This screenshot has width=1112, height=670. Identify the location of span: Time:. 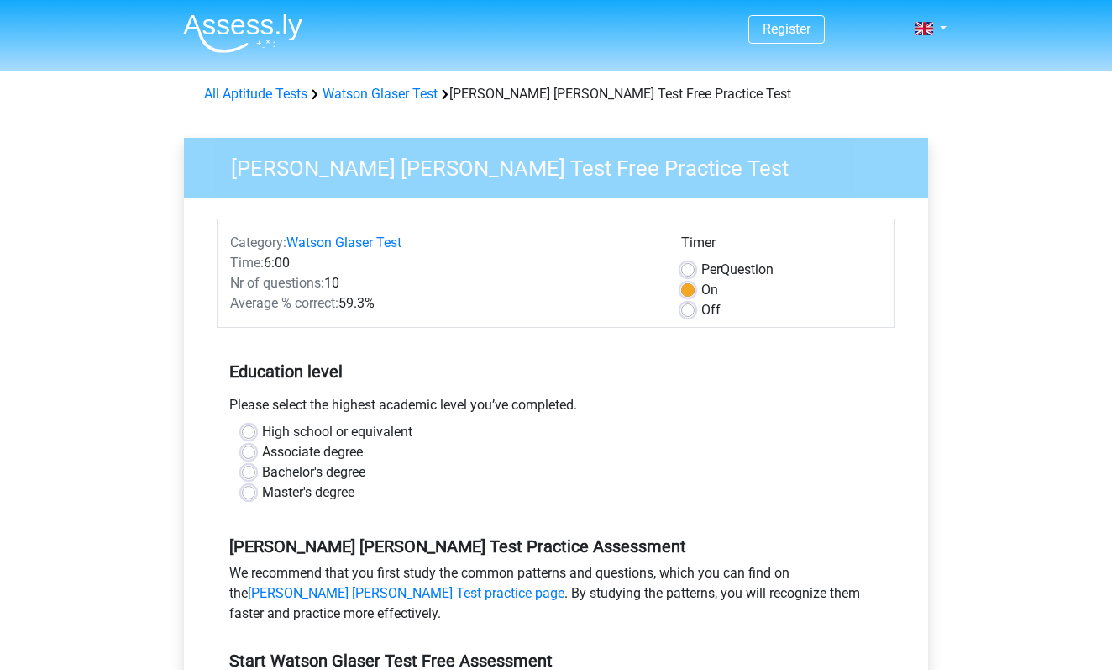
(247, 262).